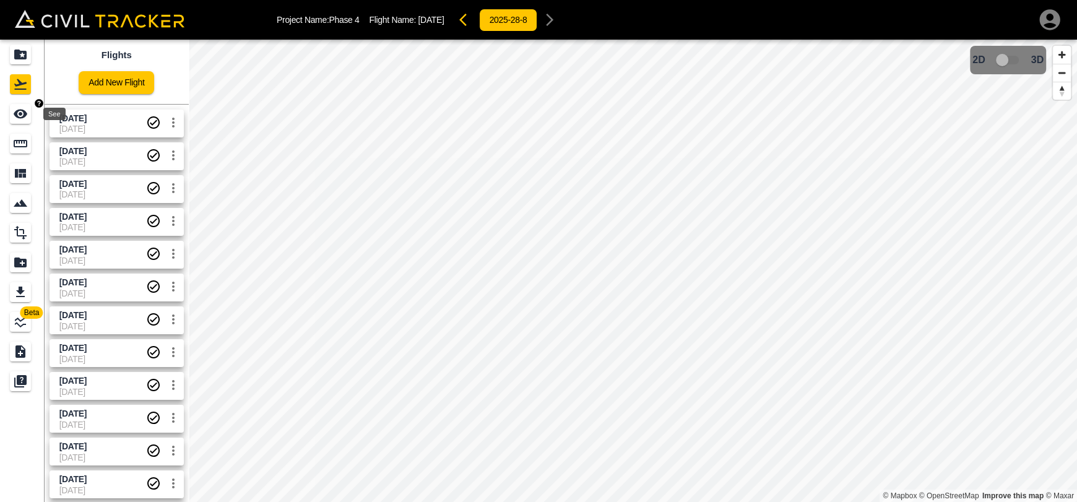 This screenshot has height=502, width=1077. What do you see at coordinates (100, 19) in the screenshot?
I see `img: Civil Tracker` at bounding box center [100, 19].